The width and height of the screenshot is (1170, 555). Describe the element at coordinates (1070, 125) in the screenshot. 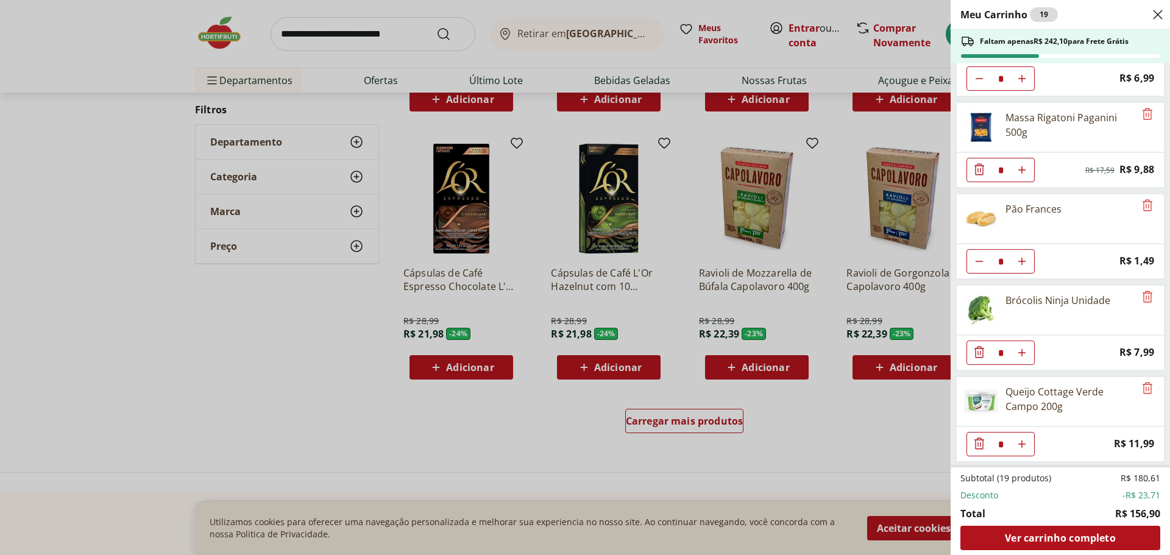

I see `div: Massa Rigatoni Paganini 500g` at that location.